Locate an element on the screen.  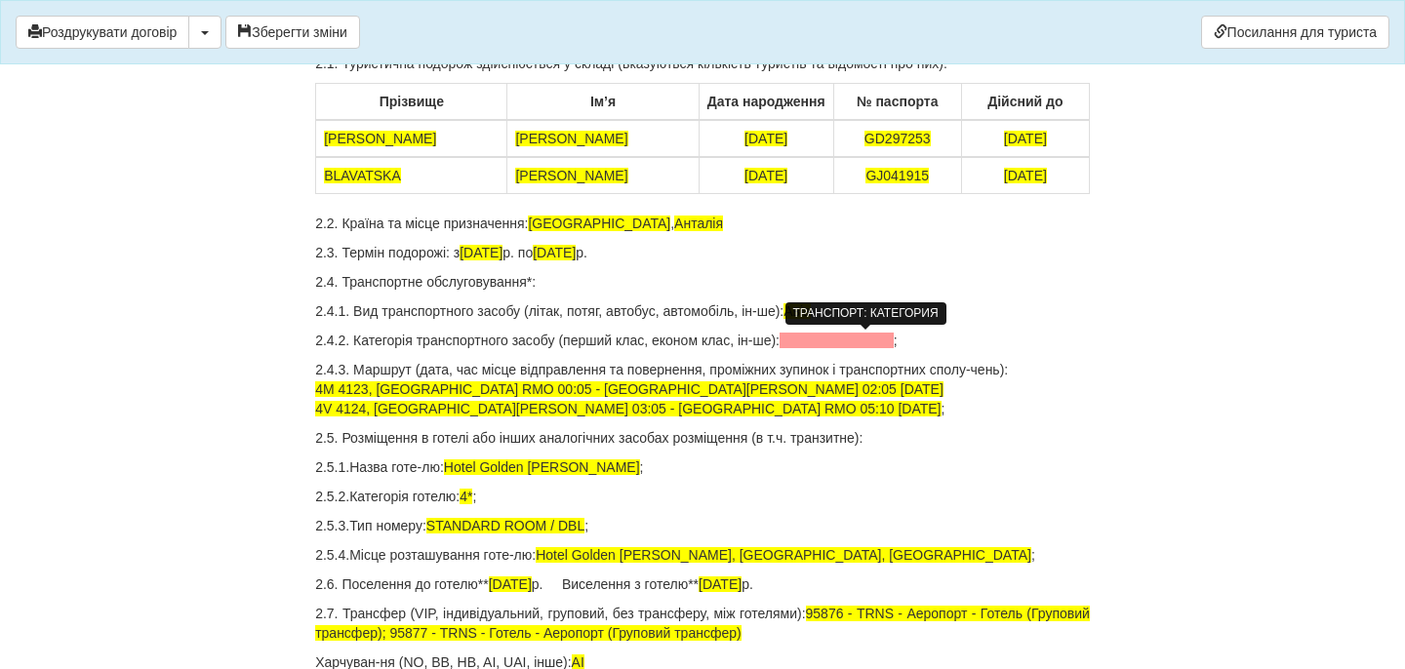
span: Анталія is located at coordinates (699, 223).